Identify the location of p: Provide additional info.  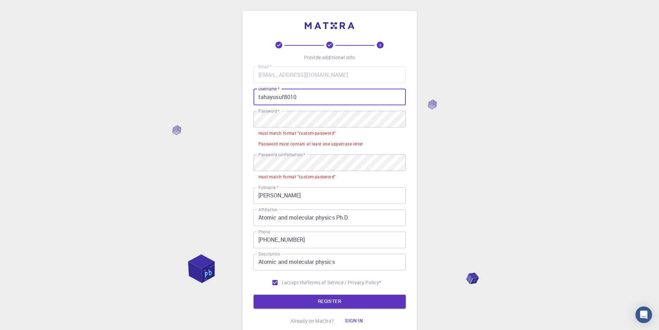
(329, 57).